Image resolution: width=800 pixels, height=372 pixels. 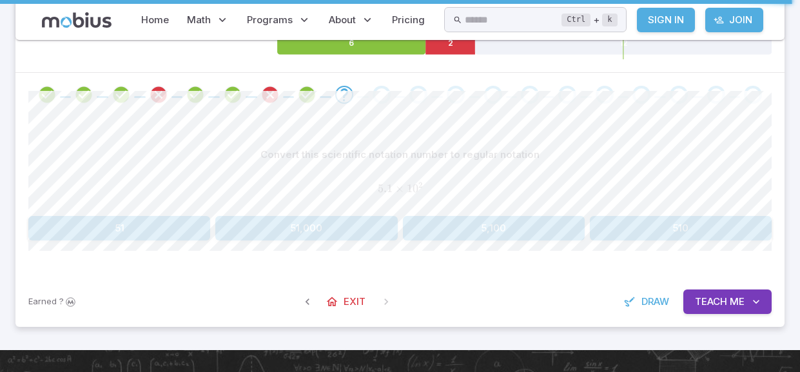 What do you see at coordinates (681, 228) in the screenshot?
I see `button: 510` at bounding box center [681, 228].